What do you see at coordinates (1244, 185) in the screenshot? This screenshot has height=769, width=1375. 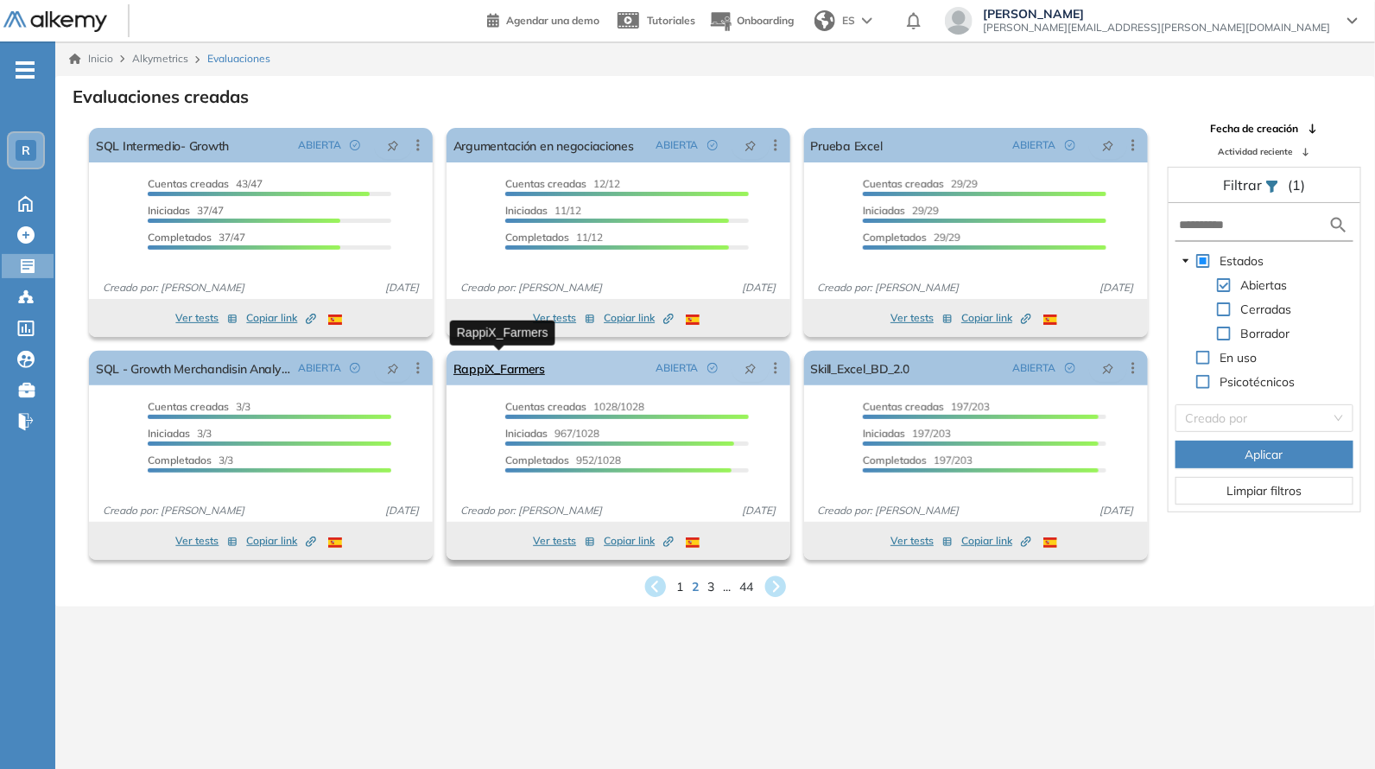 I see `span: Filtrar` at bounding box center [1244, 185].